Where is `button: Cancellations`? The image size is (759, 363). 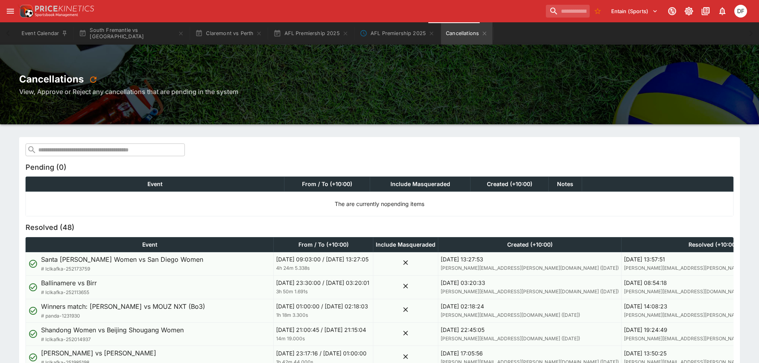
button: Cancellations is located at coordinates (467, 33).